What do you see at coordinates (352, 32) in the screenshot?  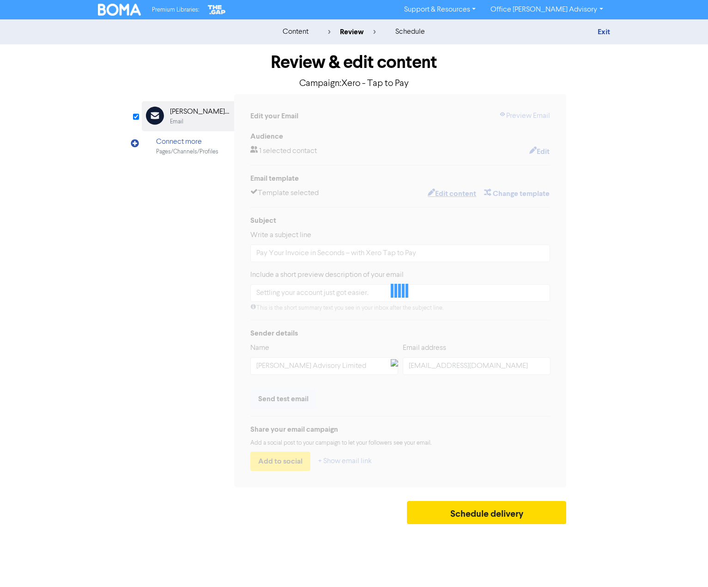 I see `div: review` at bounding box center [352, 32].